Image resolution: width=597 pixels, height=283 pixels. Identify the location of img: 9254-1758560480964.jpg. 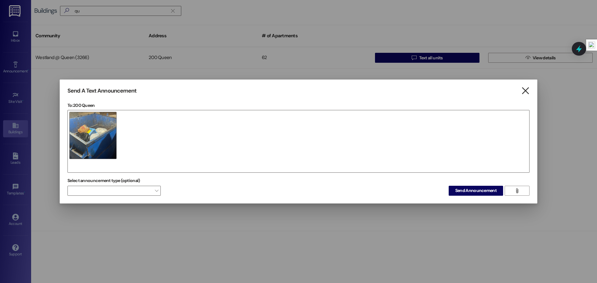
(93, 136).